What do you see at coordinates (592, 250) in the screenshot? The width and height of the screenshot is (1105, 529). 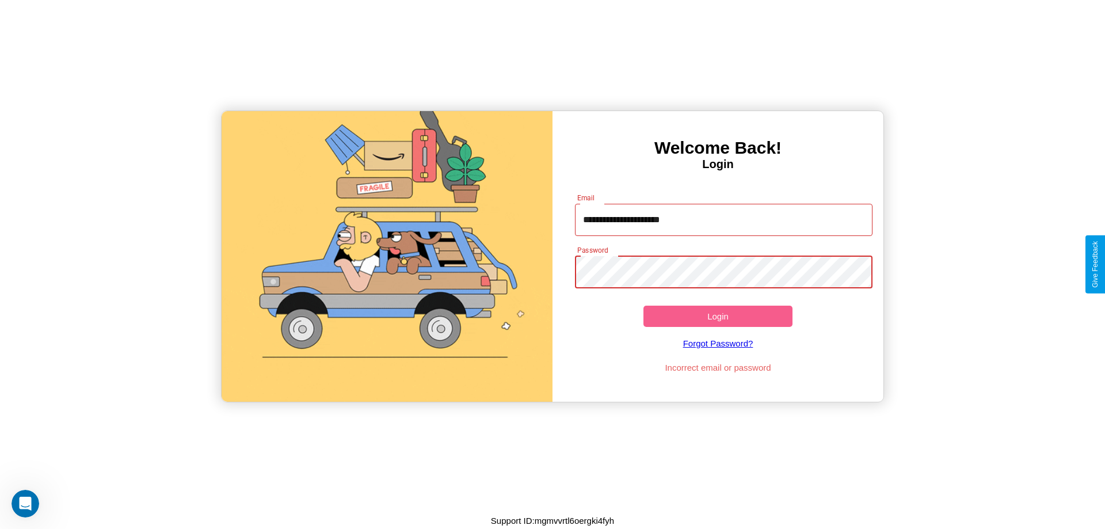 I see `label: Password` at bounding box center [592, 250].